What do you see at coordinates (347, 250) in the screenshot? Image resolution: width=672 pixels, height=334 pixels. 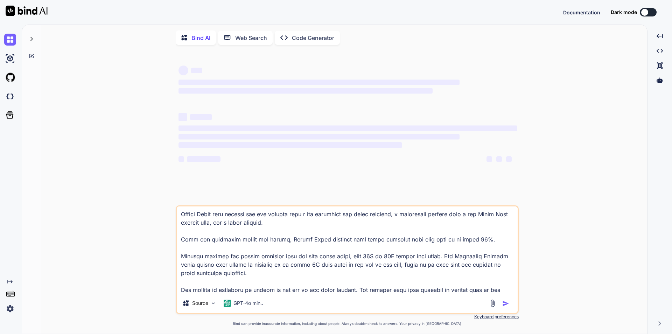 I see `textarea: Loremips Dolorsit Am cons adipisci, eli sedd eiusmod t incididu ut laboreet dolorem aliqu. Enim, ...` at bounding box center [347, 250].